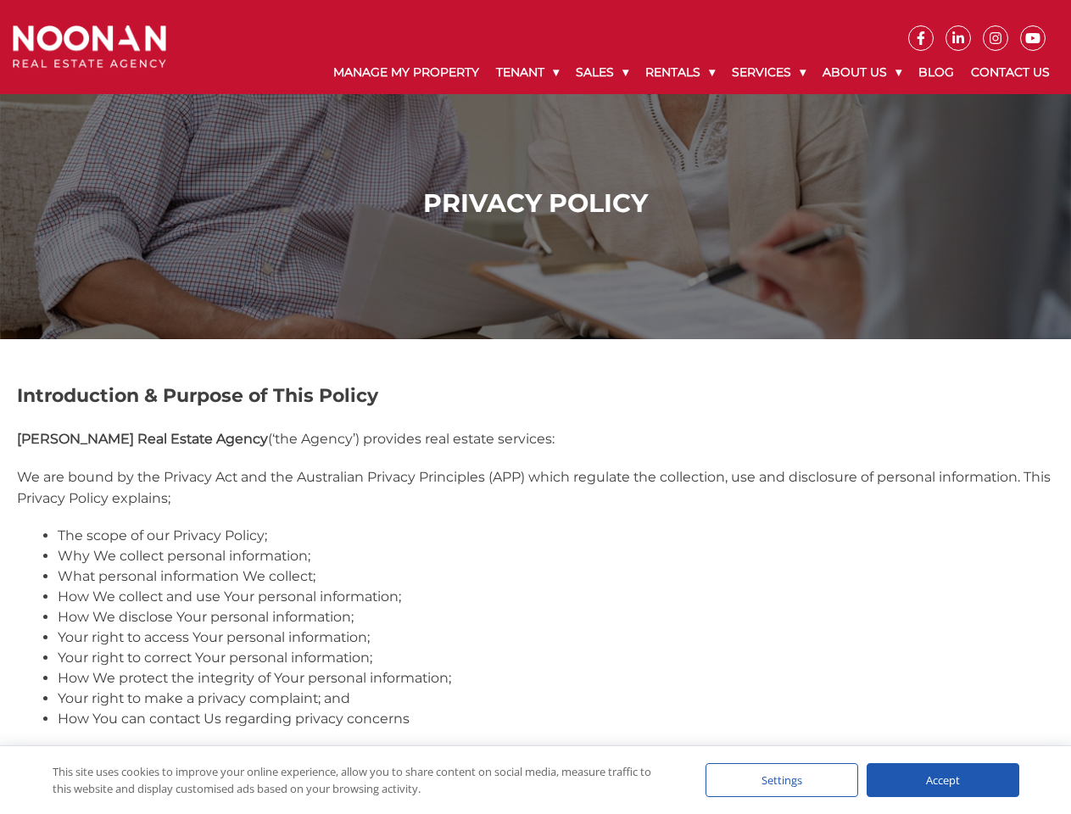 The image size is (1071, 814). Describe the element at coordinates (535, 488) in the screenshot. I see `p: We are bound by the Privacy Act and the Australian Privacy Principles (APP) which regulate the co...` at that location.